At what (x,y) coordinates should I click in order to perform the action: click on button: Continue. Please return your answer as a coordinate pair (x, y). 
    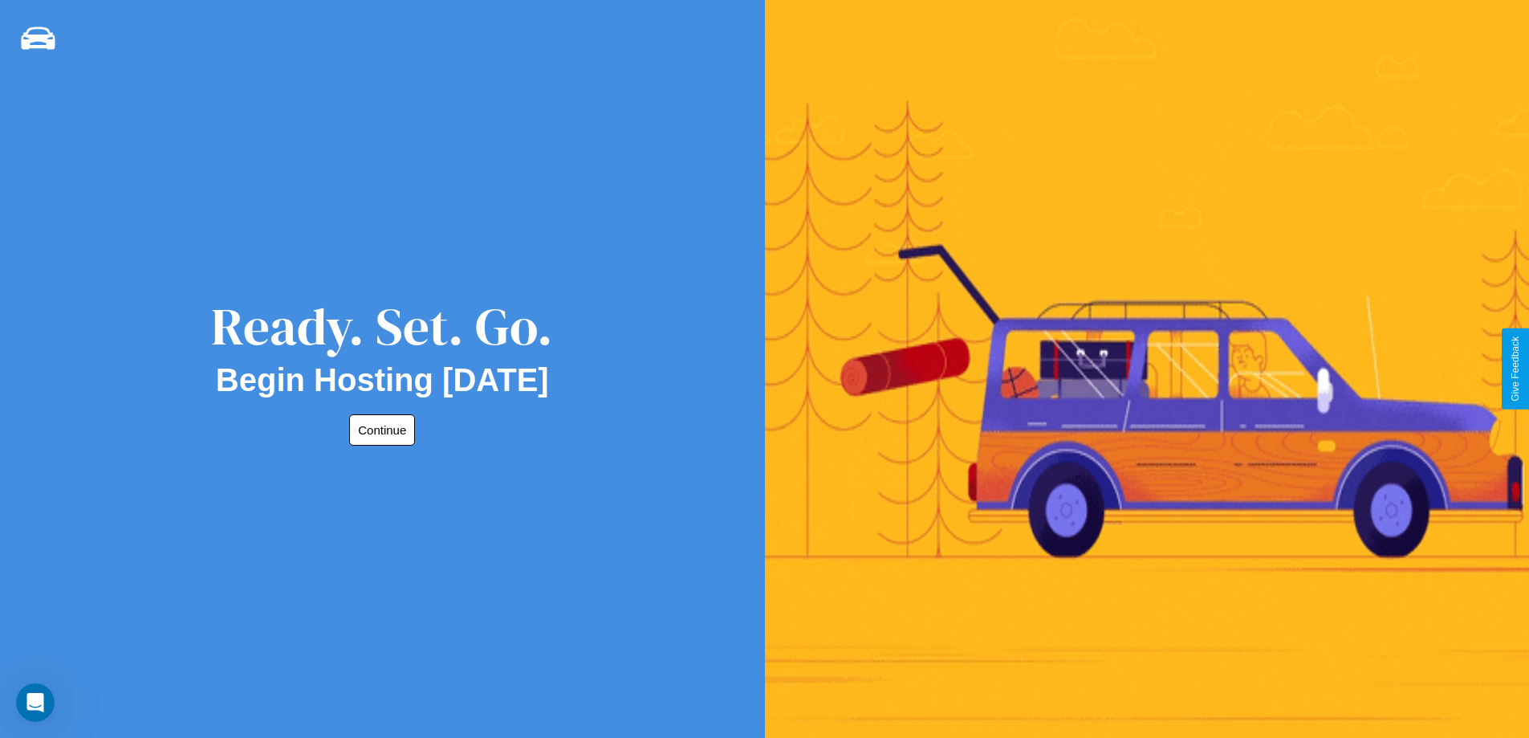
    Looking at the image, I should click on (382, 429).